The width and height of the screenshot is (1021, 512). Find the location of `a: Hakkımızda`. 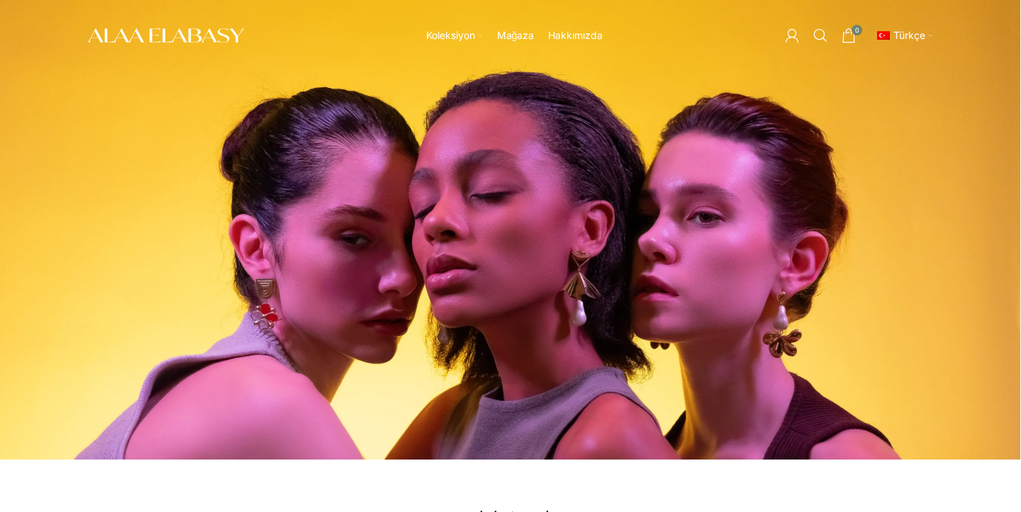

a: Hakkımızda is located at coordinates (575, 35).